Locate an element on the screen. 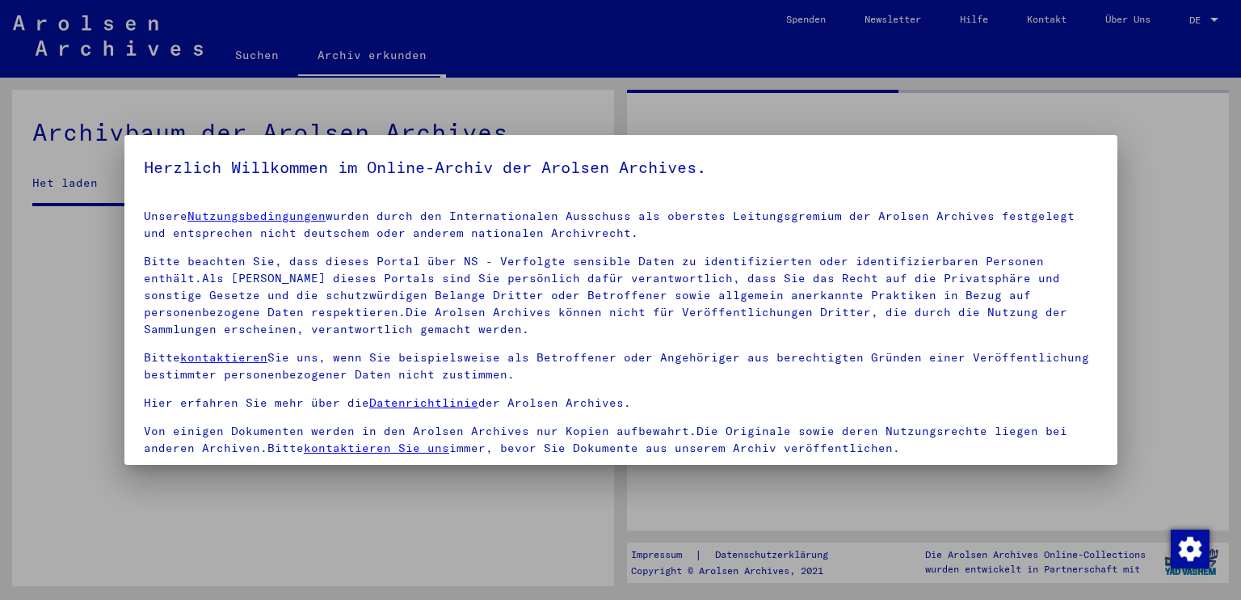 Image resolution: width=1241 pixels, height=600 pixels. img: Zustimmung ändern is located at coordinates (1190, 549).